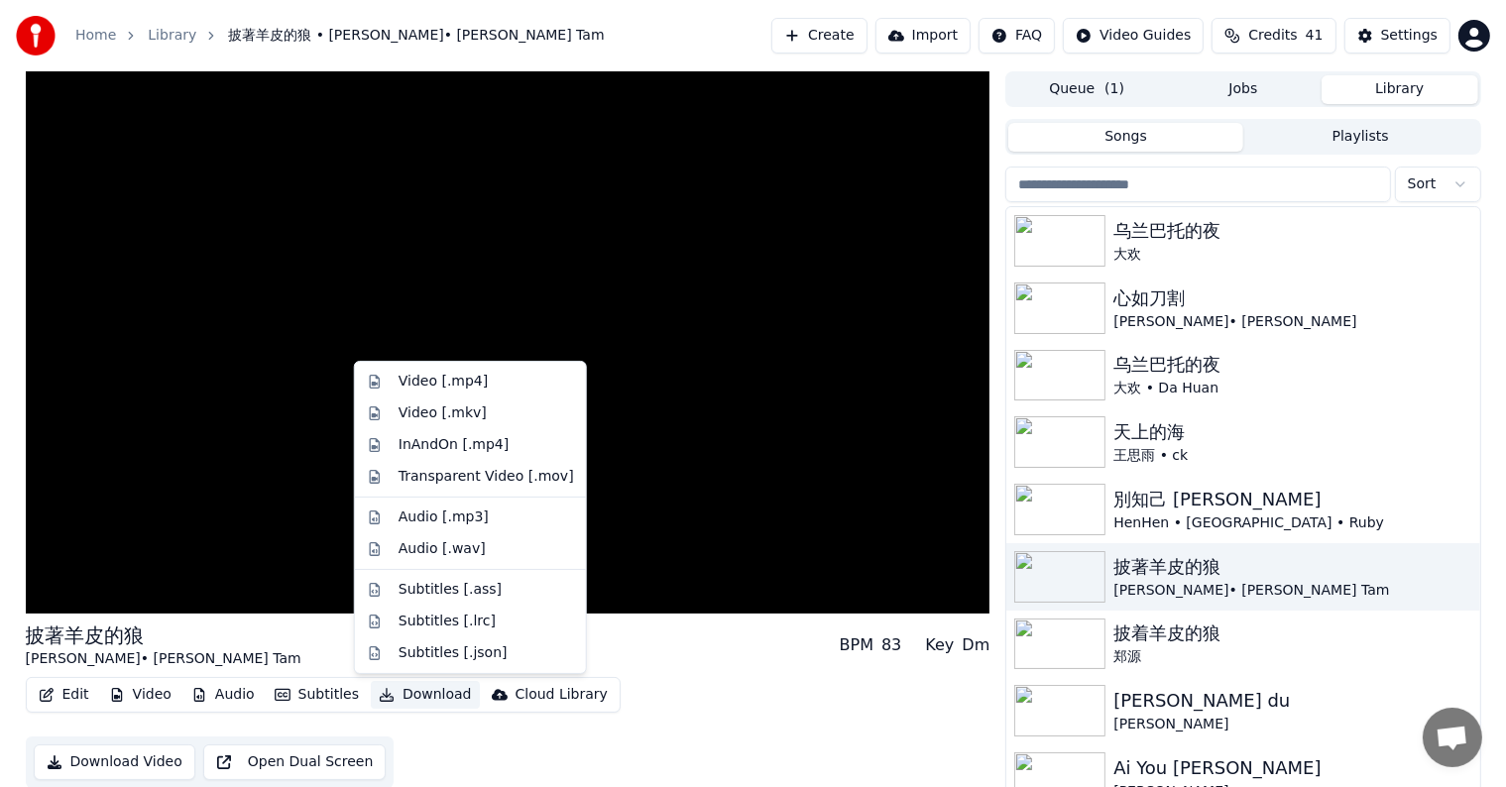  I want to click on button: Queue, so click(1087, 89).